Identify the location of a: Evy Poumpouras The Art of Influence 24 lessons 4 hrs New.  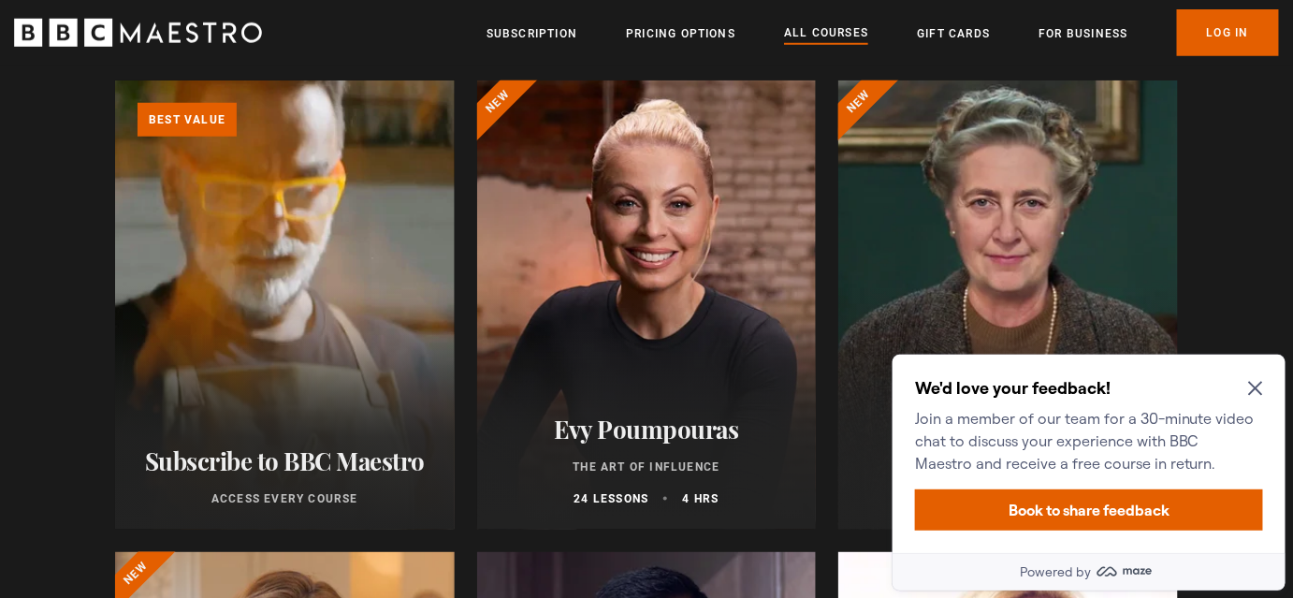
(647, 305).